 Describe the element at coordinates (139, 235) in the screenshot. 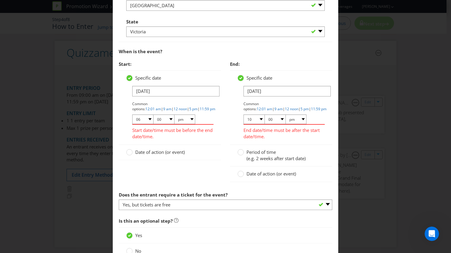

I see `span: Yes` at that location.